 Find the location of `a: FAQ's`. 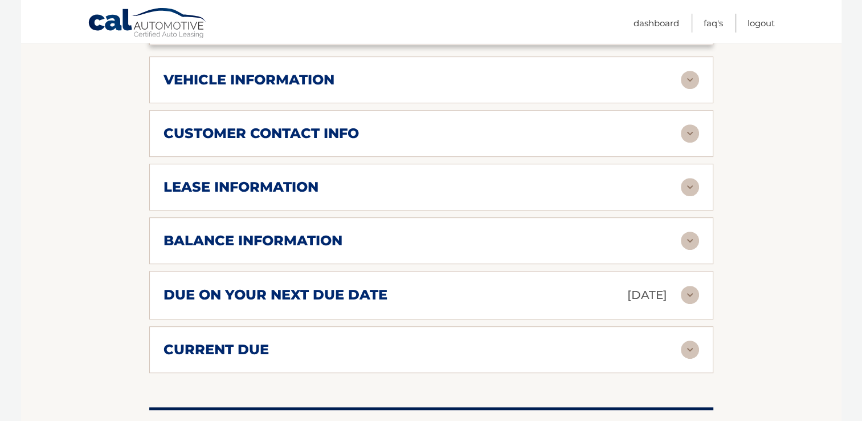

a: FAQ's is located at coordinates (714, 23).